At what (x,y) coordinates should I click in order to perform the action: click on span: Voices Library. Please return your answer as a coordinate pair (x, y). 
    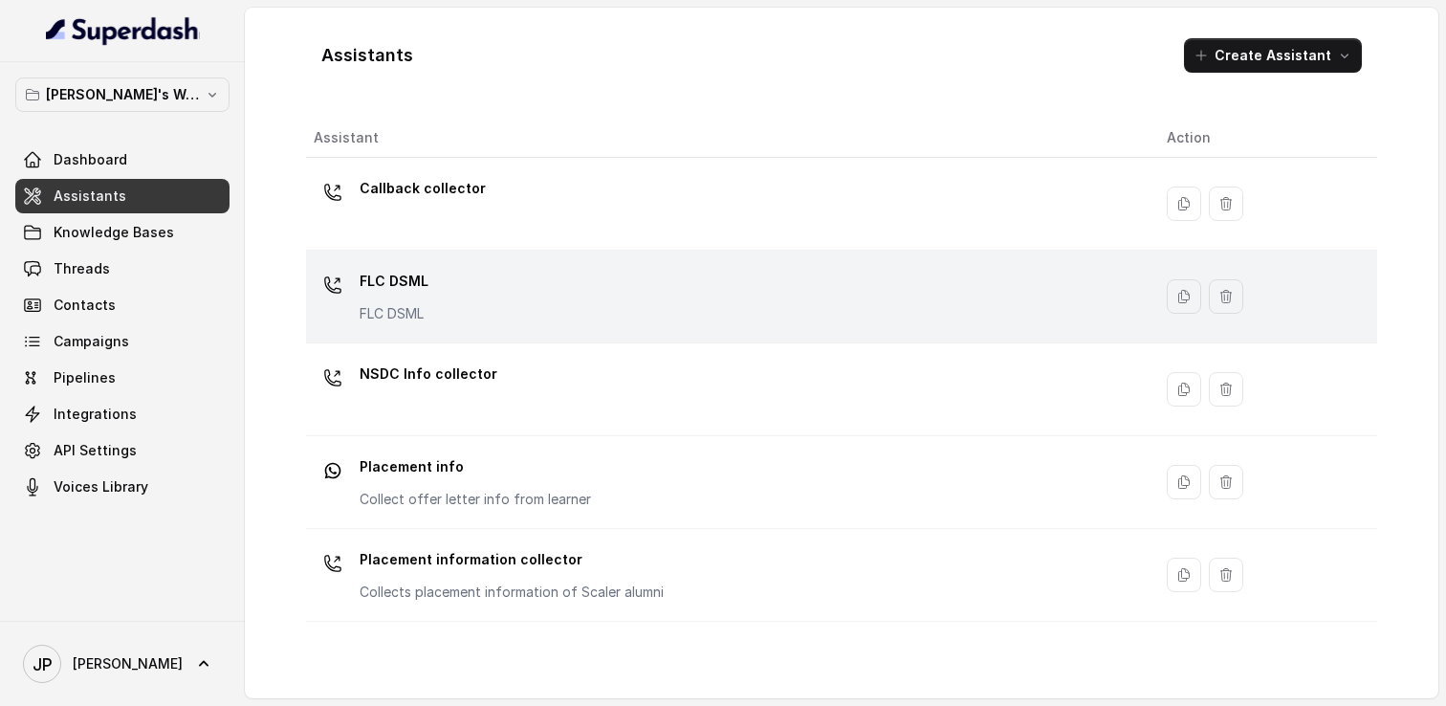
    Looking at the image, I should click on (100, 487).